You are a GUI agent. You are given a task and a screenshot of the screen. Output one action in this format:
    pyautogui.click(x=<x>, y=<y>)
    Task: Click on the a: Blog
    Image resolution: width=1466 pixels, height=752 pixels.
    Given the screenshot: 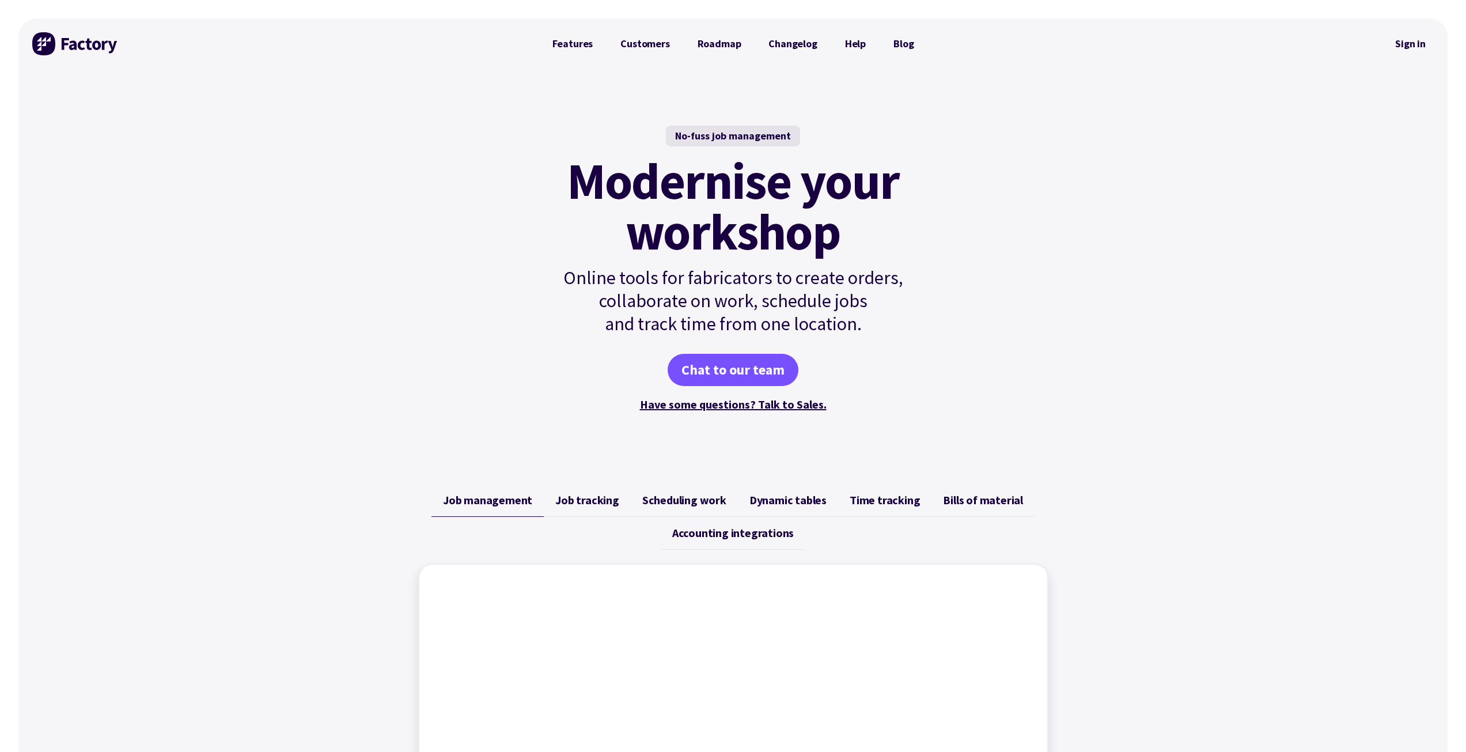 What is the action you would take?
    pyautogui.click(x=903, y=44)
    